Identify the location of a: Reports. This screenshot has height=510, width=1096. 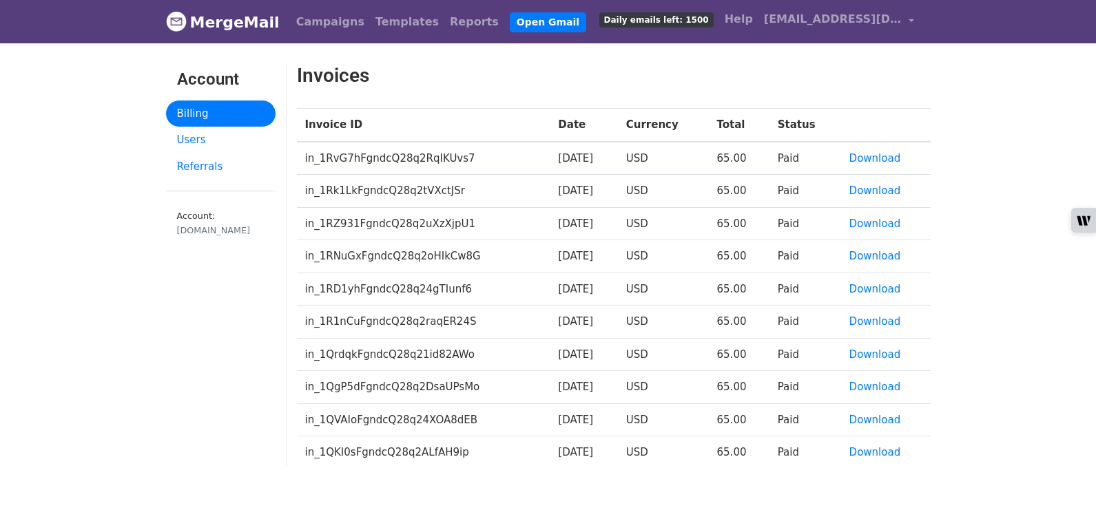
(474, 22).